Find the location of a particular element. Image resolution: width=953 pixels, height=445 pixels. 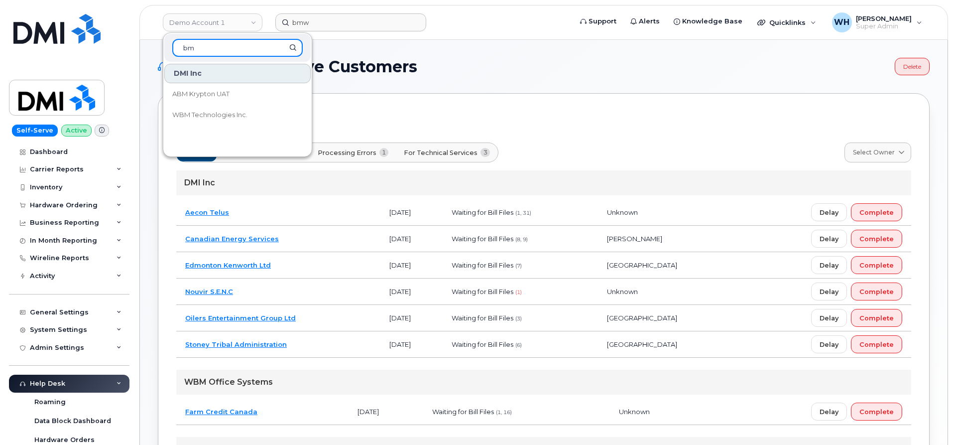

a: Delete is located at coordinates (912, 66).